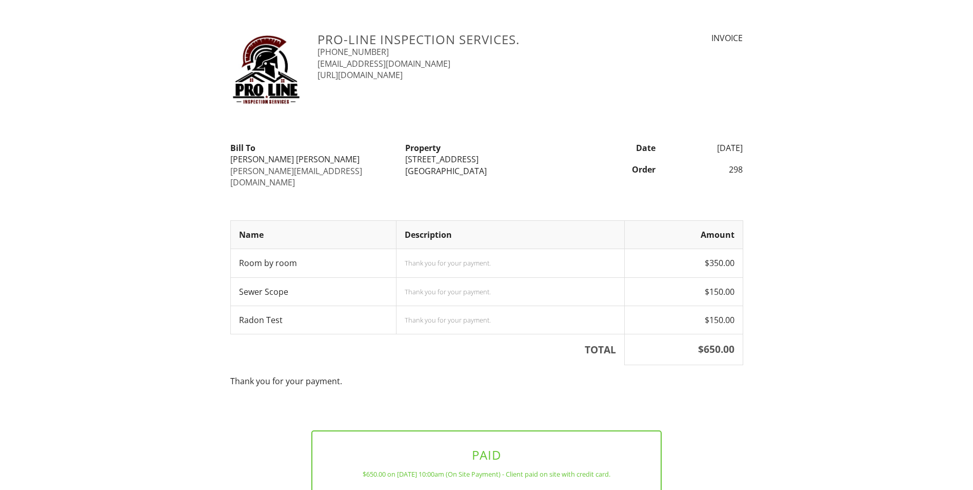 The height and width of the screenshot is (490, 973). I want to click on th: TOTAL, so click(427, 349).